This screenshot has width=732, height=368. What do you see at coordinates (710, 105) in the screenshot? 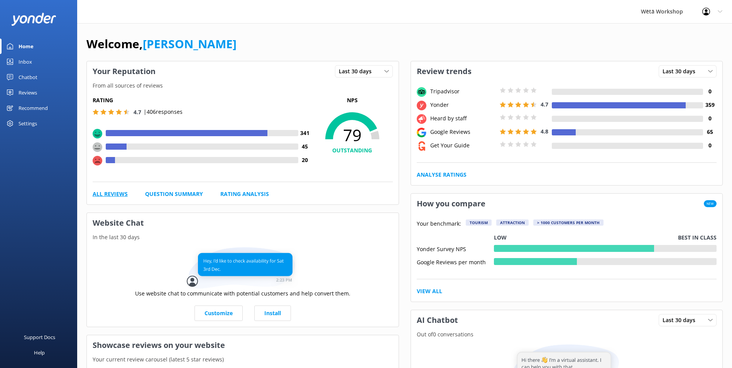
I see `h4: 359` at bounding box center [710, 105].